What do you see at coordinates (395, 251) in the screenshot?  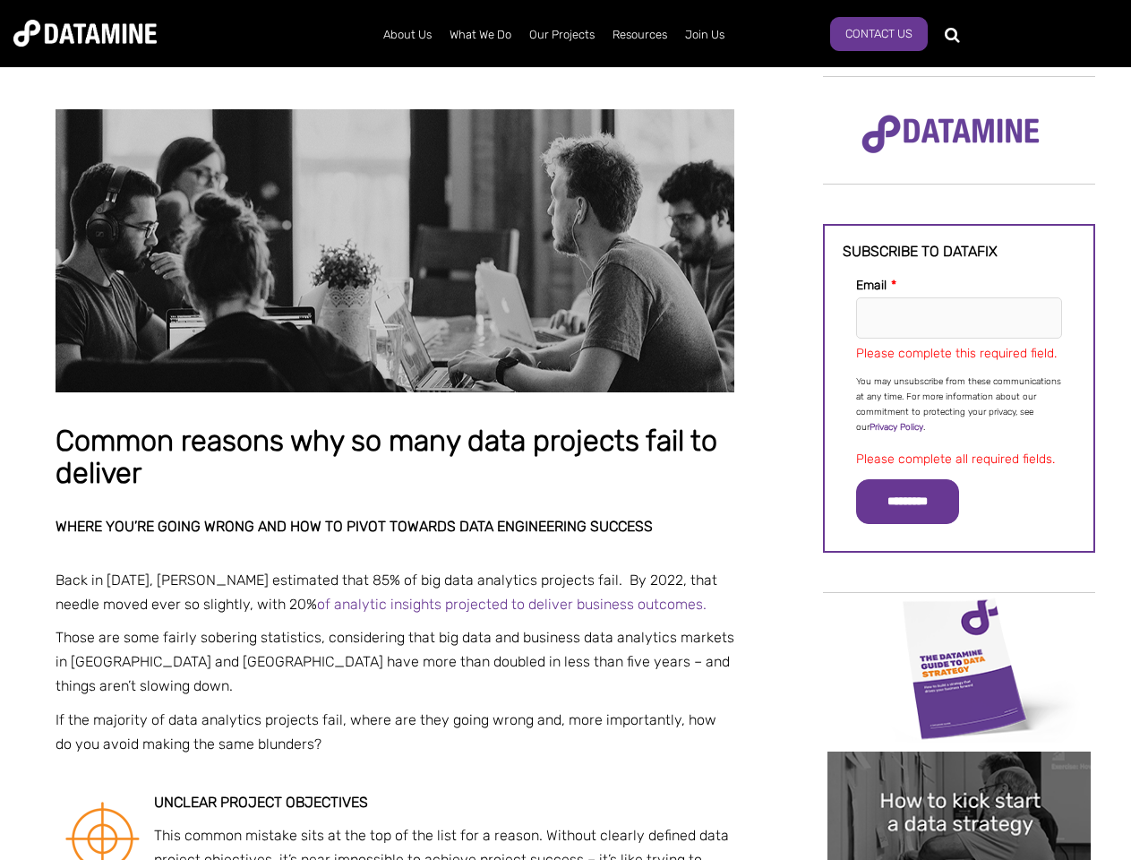 I see `img: Common reasons why so many data projects fail to deliver` at bounding box center [395, 251].